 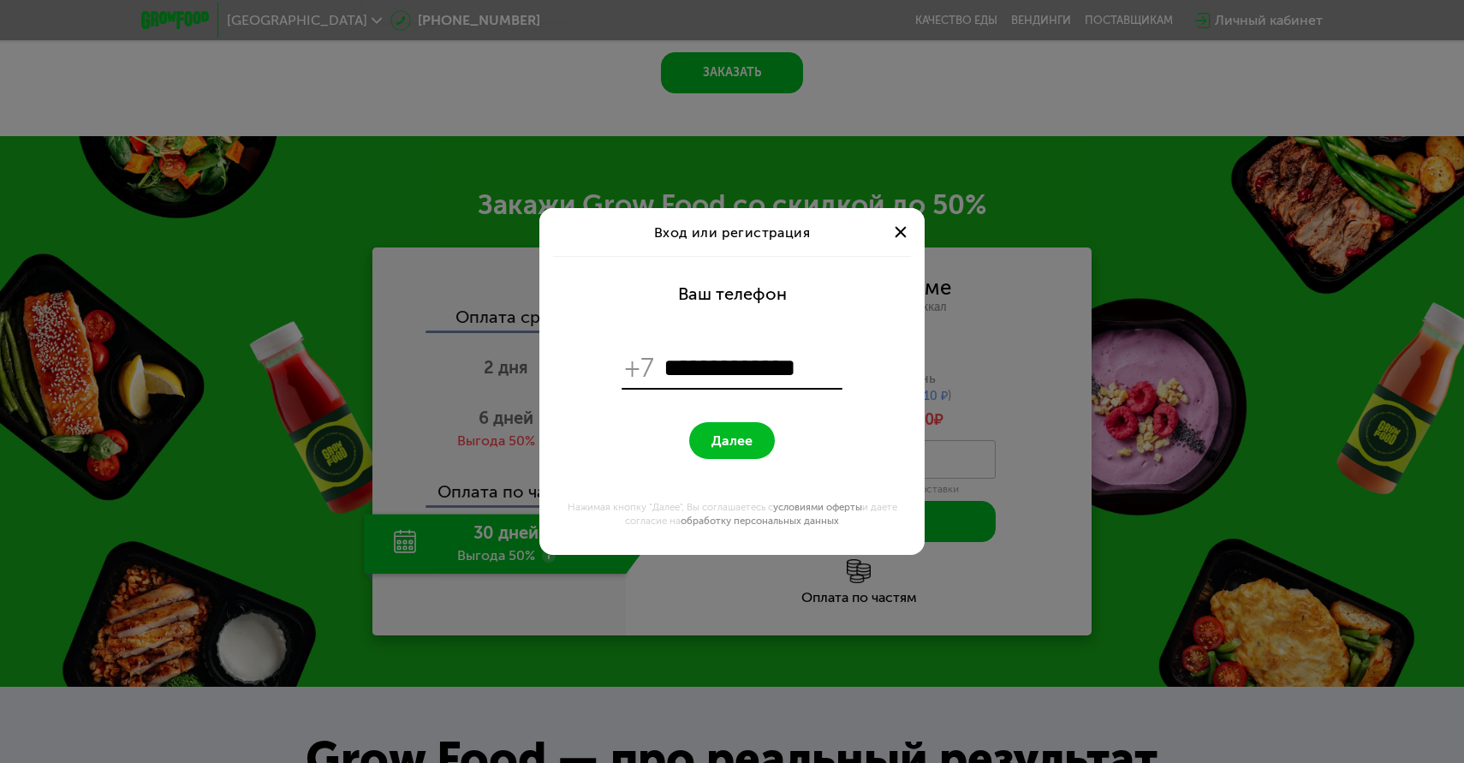 I want to click on span: Вход или регистрация, so click(x=732, y=232).